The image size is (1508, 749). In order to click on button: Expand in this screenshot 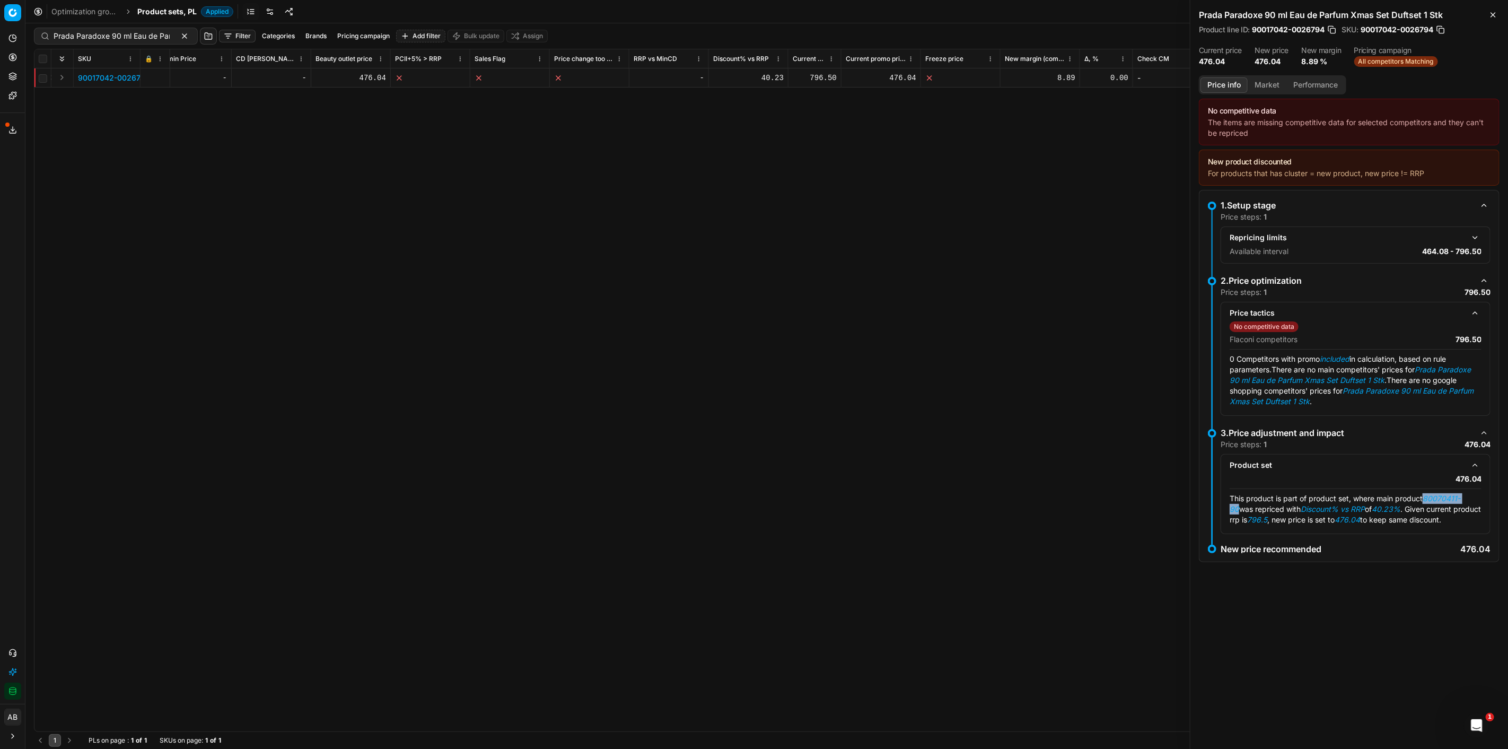, I will do `click(62, 77)`.